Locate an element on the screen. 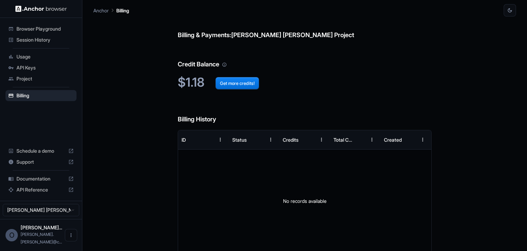 The image size is (527, 251). button: Get more credits! is located at coordinates (237, 83).